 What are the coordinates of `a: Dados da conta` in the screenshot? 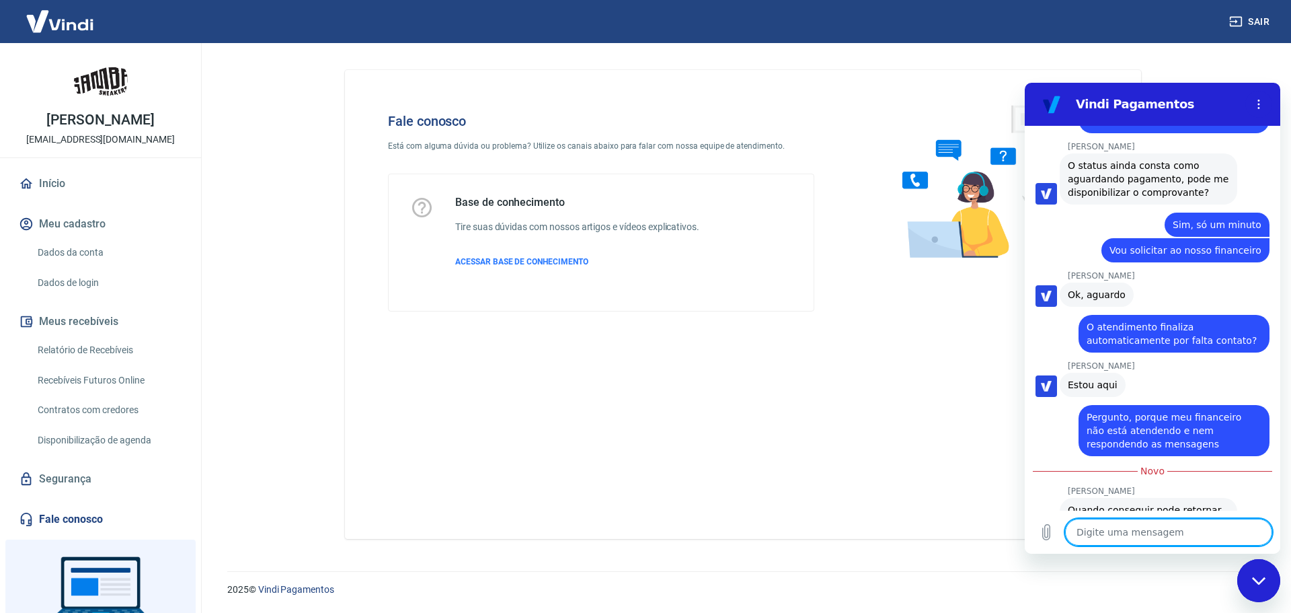 It's located at (108, 252).